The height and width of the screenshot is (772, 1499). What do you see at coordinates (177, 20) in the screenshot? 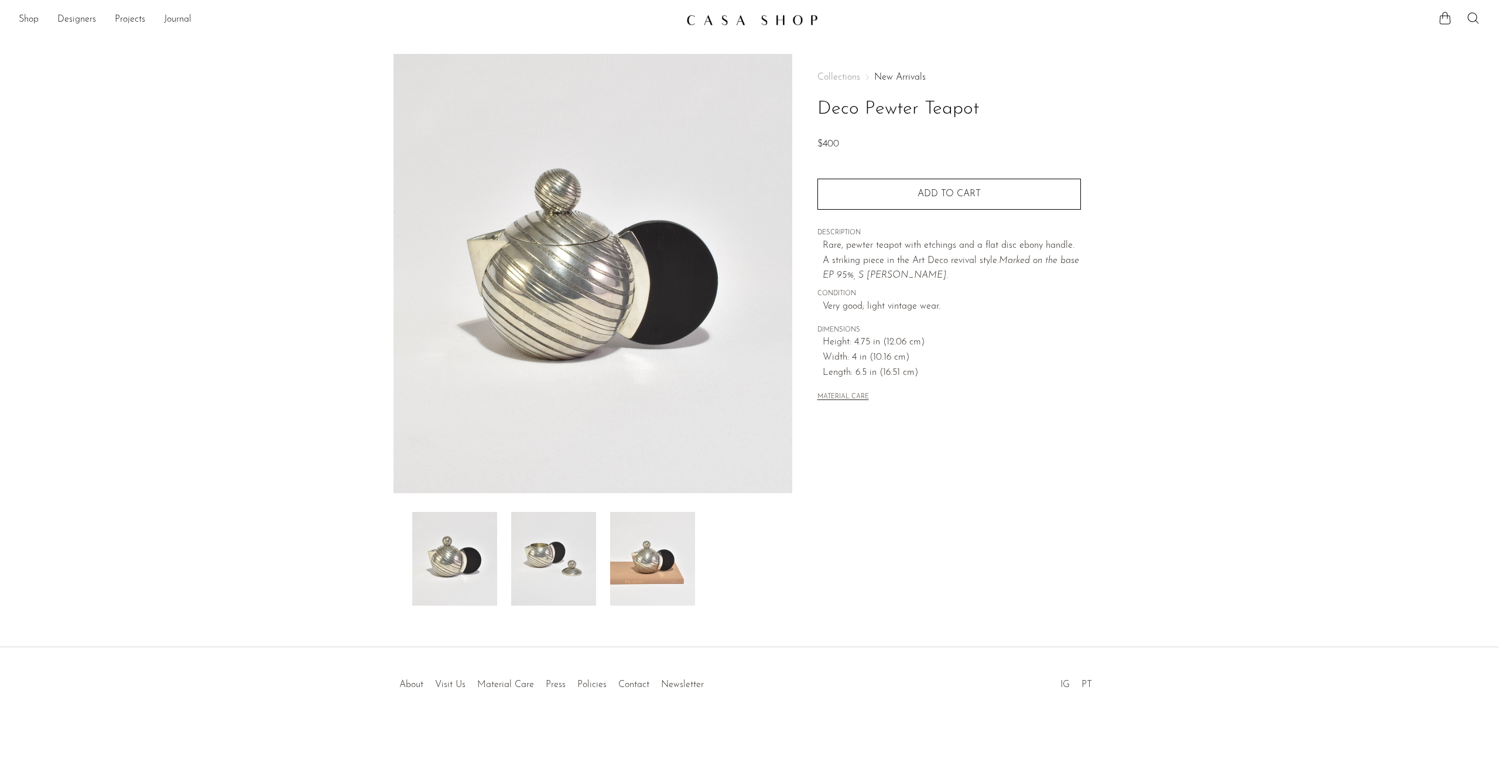
I see `a: Journal` at bounding box center [177, 20].